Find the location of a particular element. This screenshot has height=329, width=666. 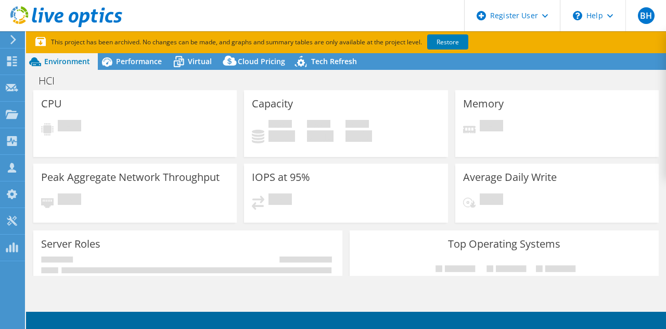

a: Restore is located at coordinates (448, 42).